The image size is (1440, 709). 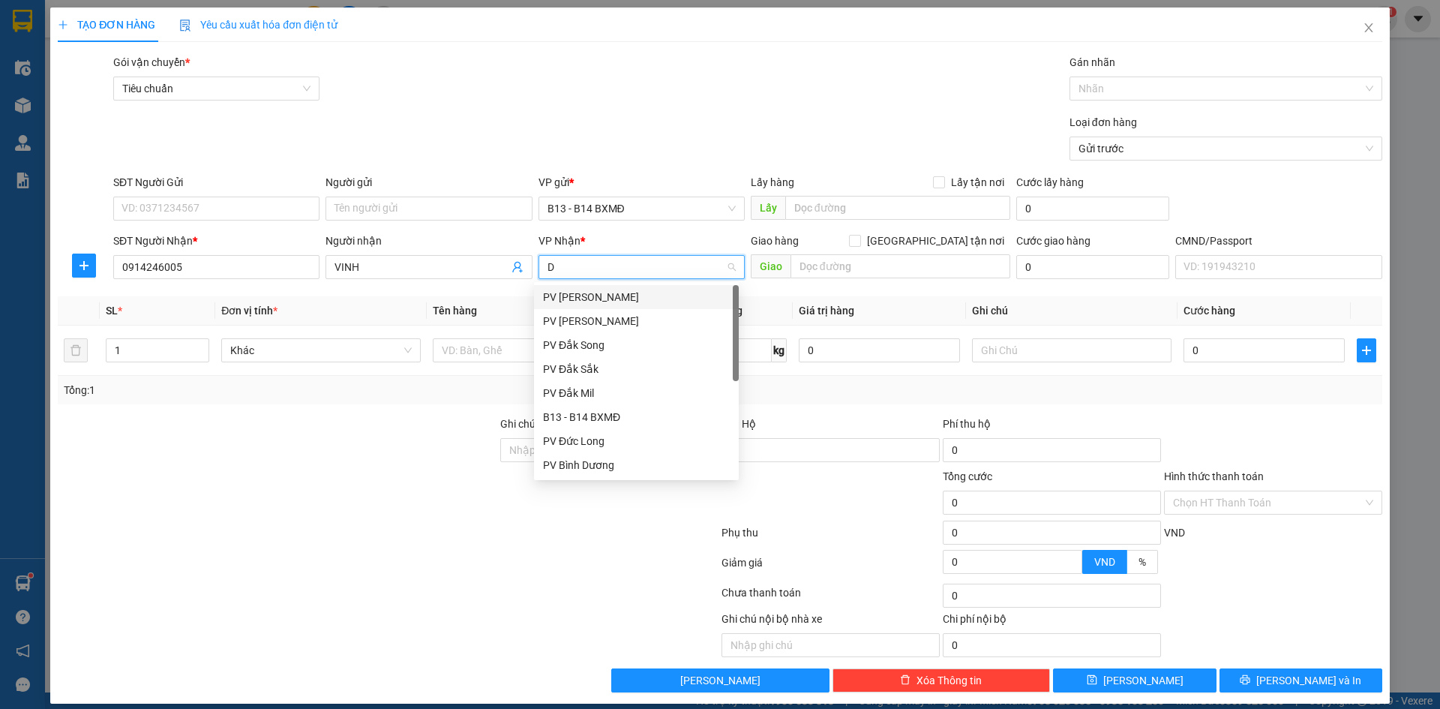 What do you see at coordinates (185, 25) in the screenshot?
I see `img: icon` at bounding box center [185, 25].